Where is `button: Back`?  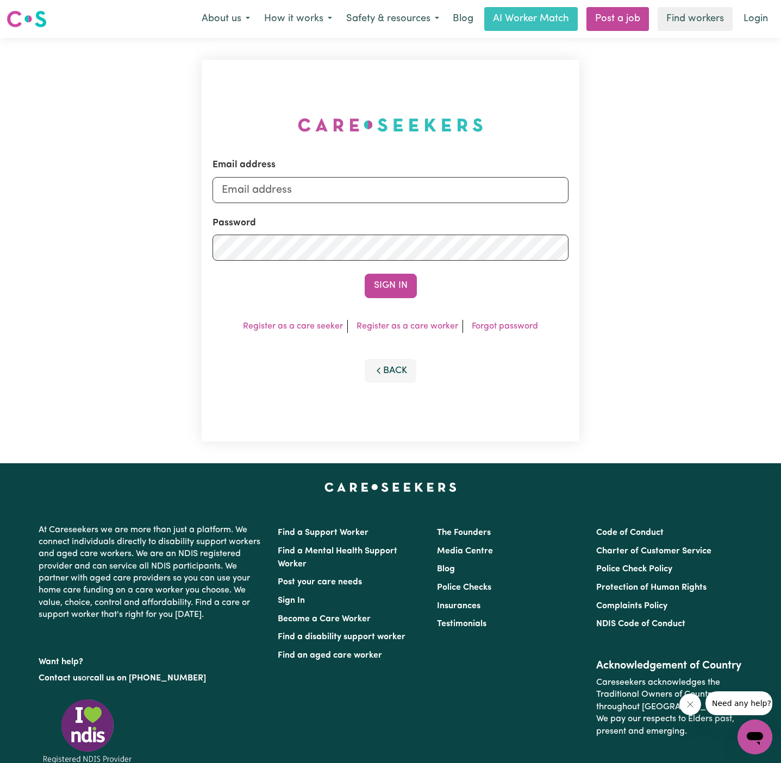 button: Back is located at coordinates (391, 371).